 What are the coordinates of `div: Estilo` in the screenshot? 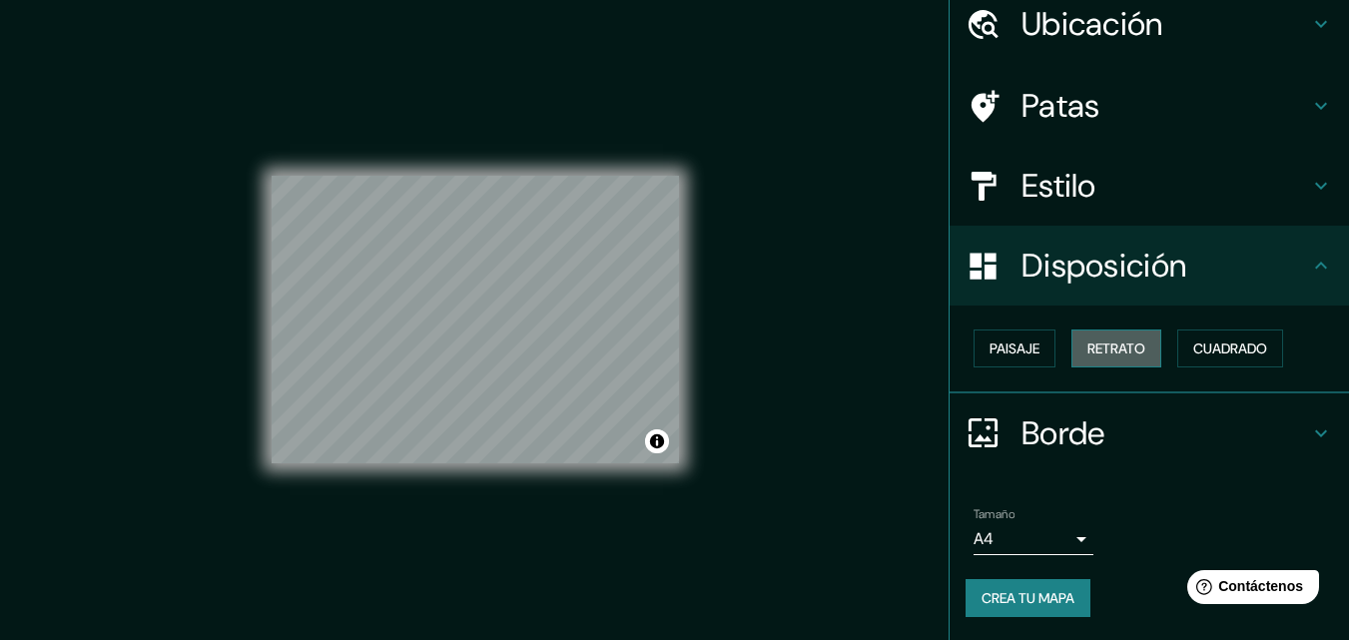 It's located at (1149, 186).